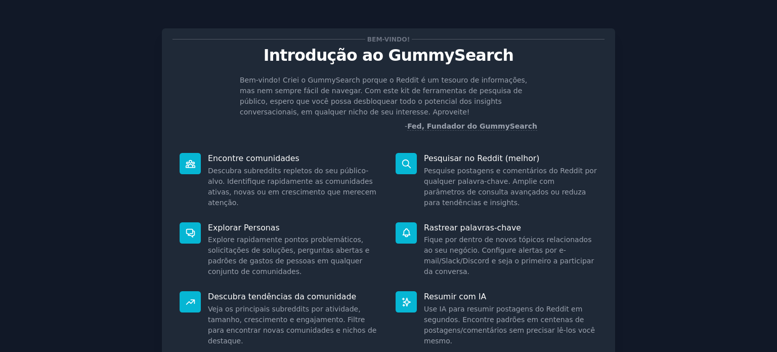 The width and height of the screenshot is (777, 352). I want to click on font: Veja os principais subreddits por atividade, tamanho, crescimento e engajamento. Filtre para enco..., so click(292, 324).